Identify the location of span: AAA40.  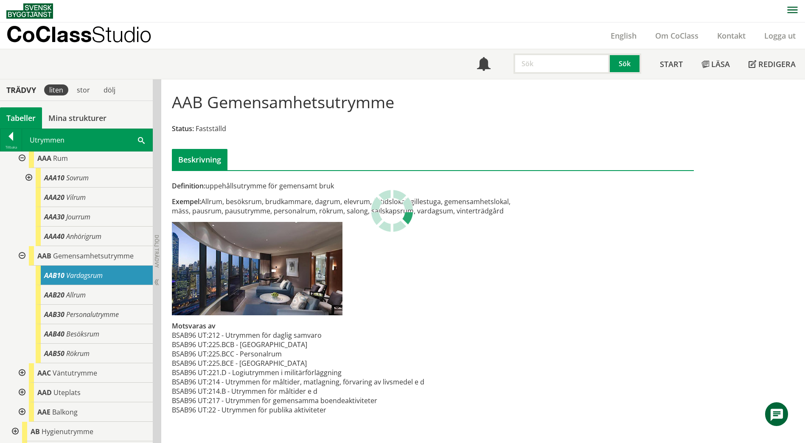
(54, 237).